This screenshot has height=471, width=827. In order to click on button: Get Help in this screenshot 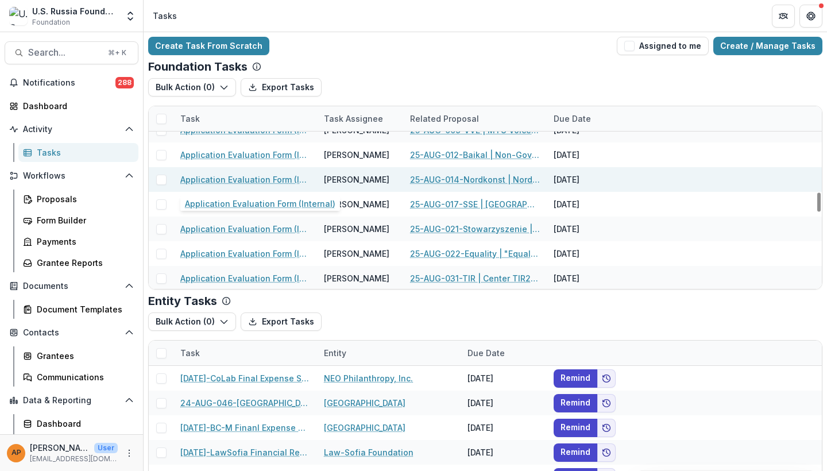, I will do `click(811, 16)`.